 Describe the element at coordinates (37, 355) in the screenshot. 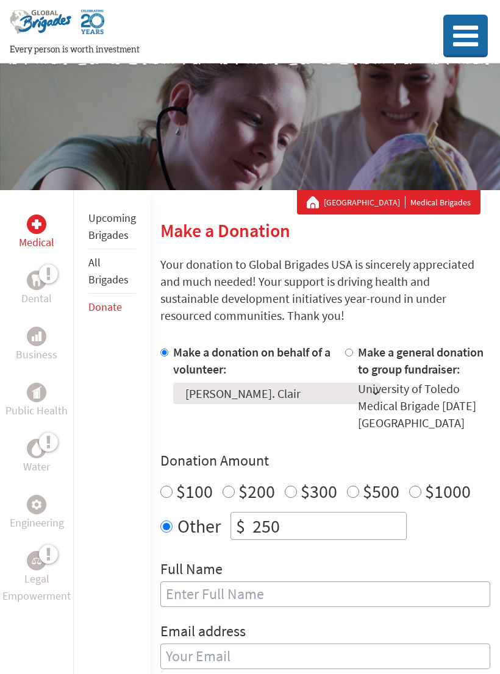

I see `p: Business` at that location.